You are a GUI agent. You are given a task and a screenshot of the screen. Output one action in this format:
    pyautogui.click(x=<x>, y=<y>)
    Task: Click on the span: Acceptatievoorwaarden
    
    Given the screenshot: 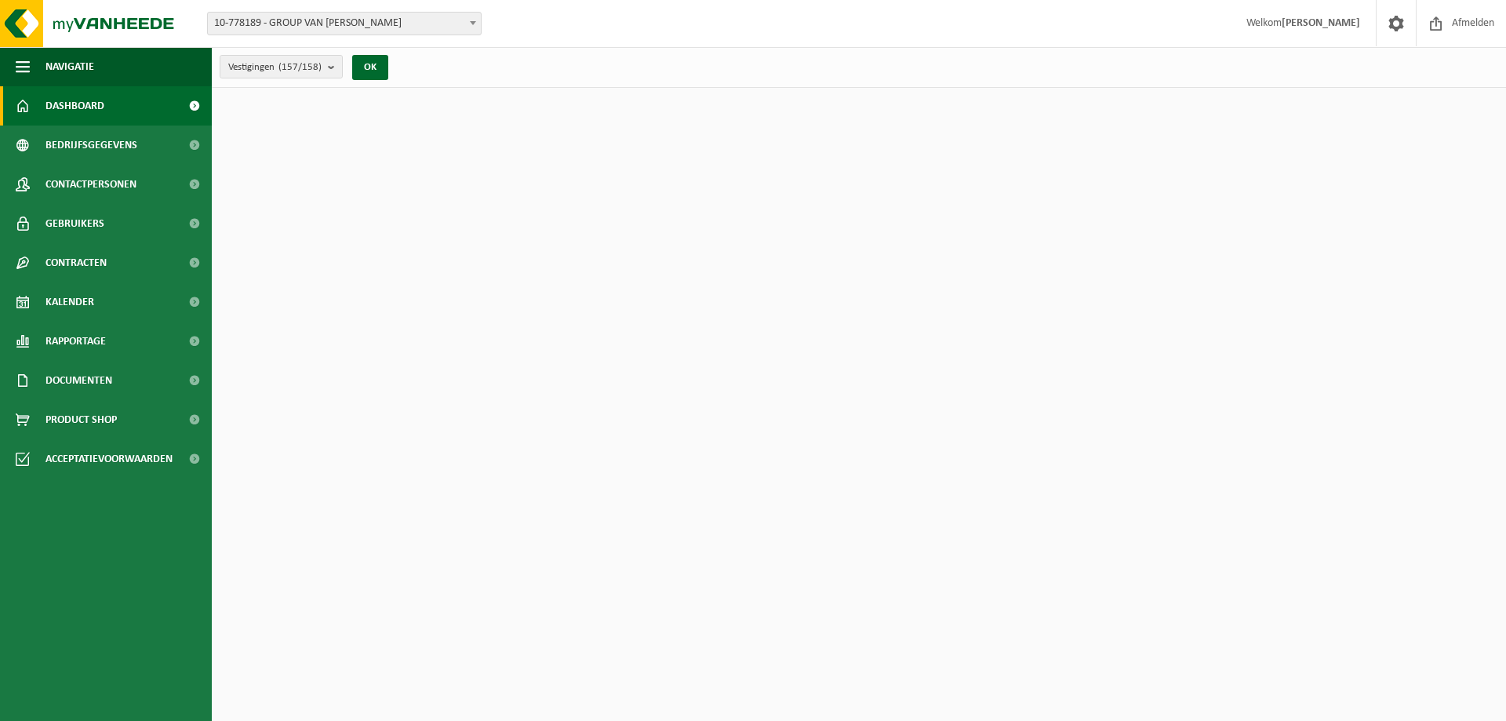 What is the action you would take?
    pyautogui.click(x=109, y=459)
    